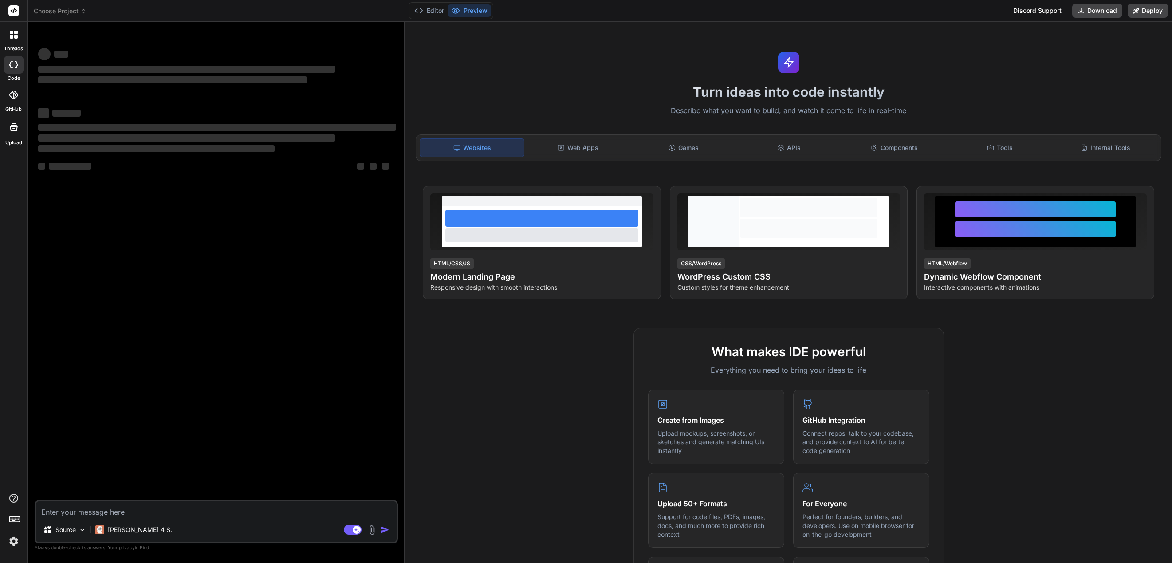  Describe the element at coordinates (861, 442) in the screenshot. I see `p: Connect repos, talk to your codebase, and provide context to AI for better code generation` at that location.